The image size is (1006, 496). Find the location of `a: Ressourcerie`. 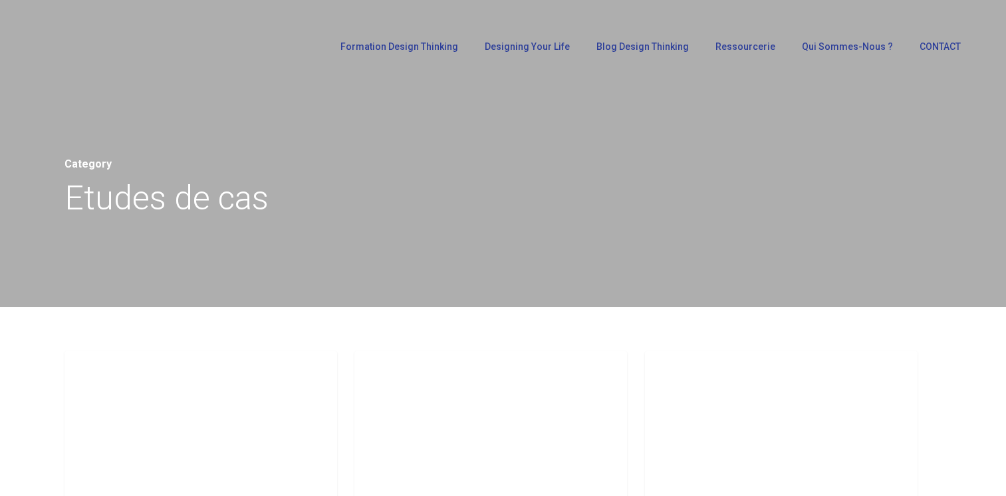

a: Ressourcerie is located at coordinates (746, 47).